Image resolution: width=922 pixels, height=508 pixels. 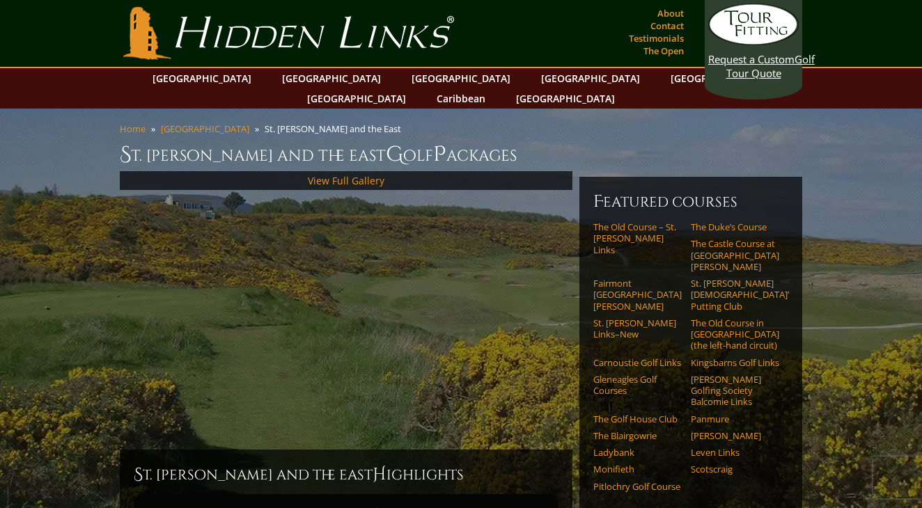 What do you see at coordinates (734, 453) in the screenshot?
I see `a: Leven Links` at bounding box center [734, 453].